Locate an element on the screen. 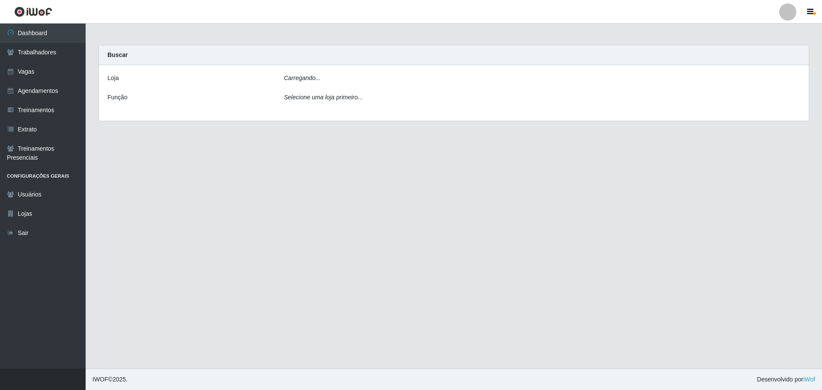 This screenshot has width=822, height=390. i: Selecione uma loja primeiro... is located at coordinates (323, 97).